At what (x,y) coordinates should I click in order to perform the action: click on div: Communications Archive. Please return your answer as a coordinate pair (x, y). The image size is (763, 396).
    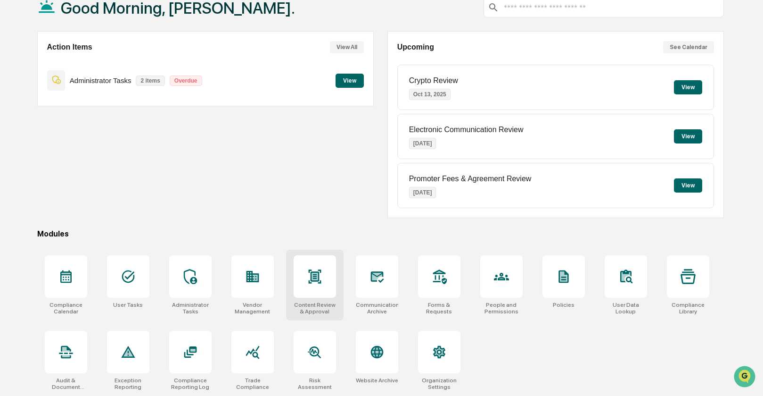
    Looking at the image, I should click on (377, 308).